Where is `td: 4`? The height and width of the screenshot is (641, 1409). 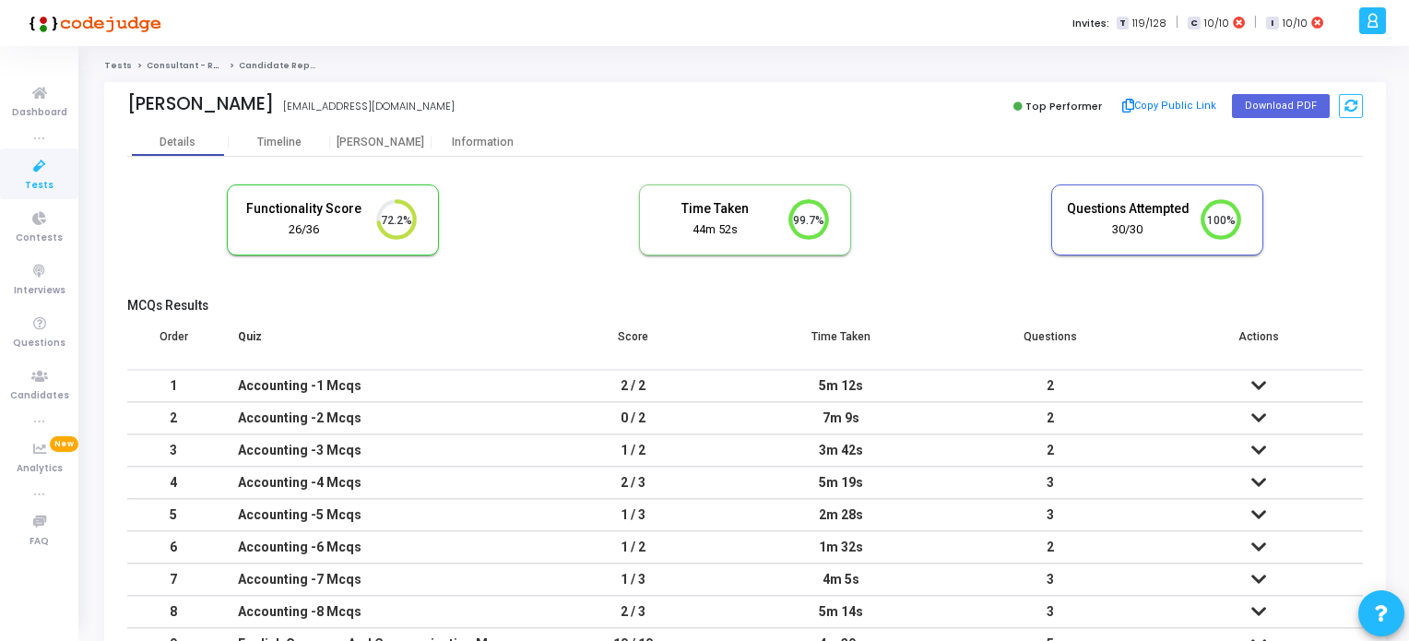
td: 4 is located at coordinates (173, 482).